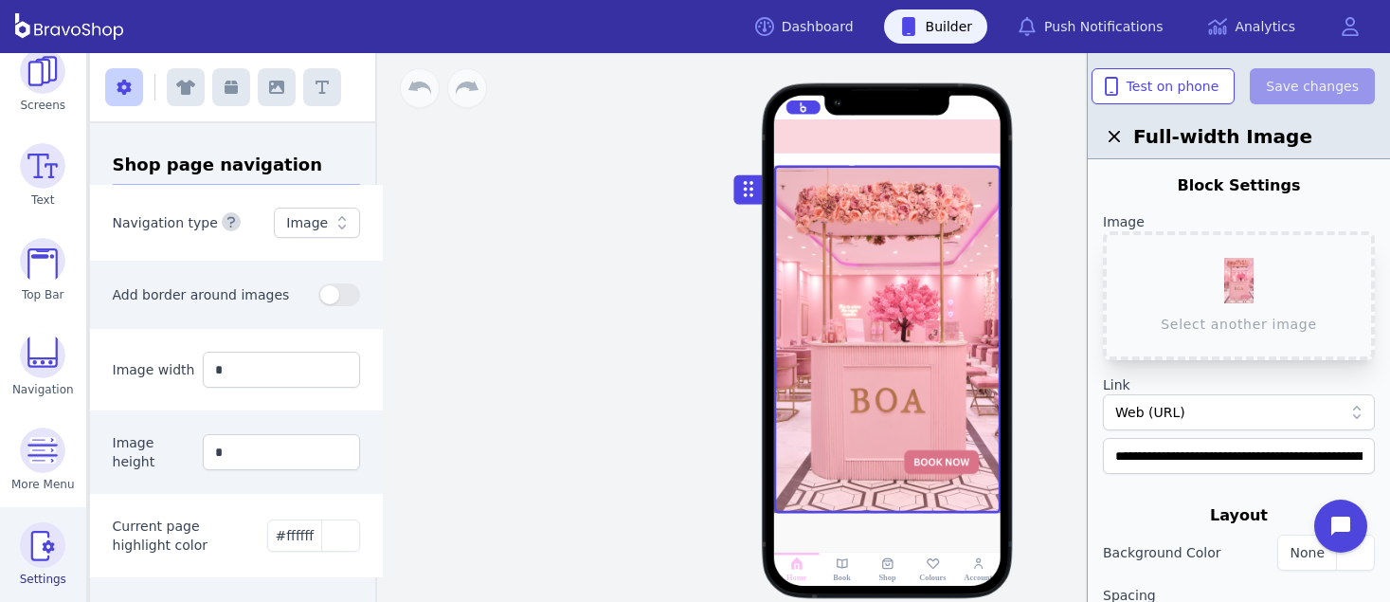 The image size is (1390, 602). Describe the element at coordinates (979, 577) in the screenshot. I see `div: Account` at that location.